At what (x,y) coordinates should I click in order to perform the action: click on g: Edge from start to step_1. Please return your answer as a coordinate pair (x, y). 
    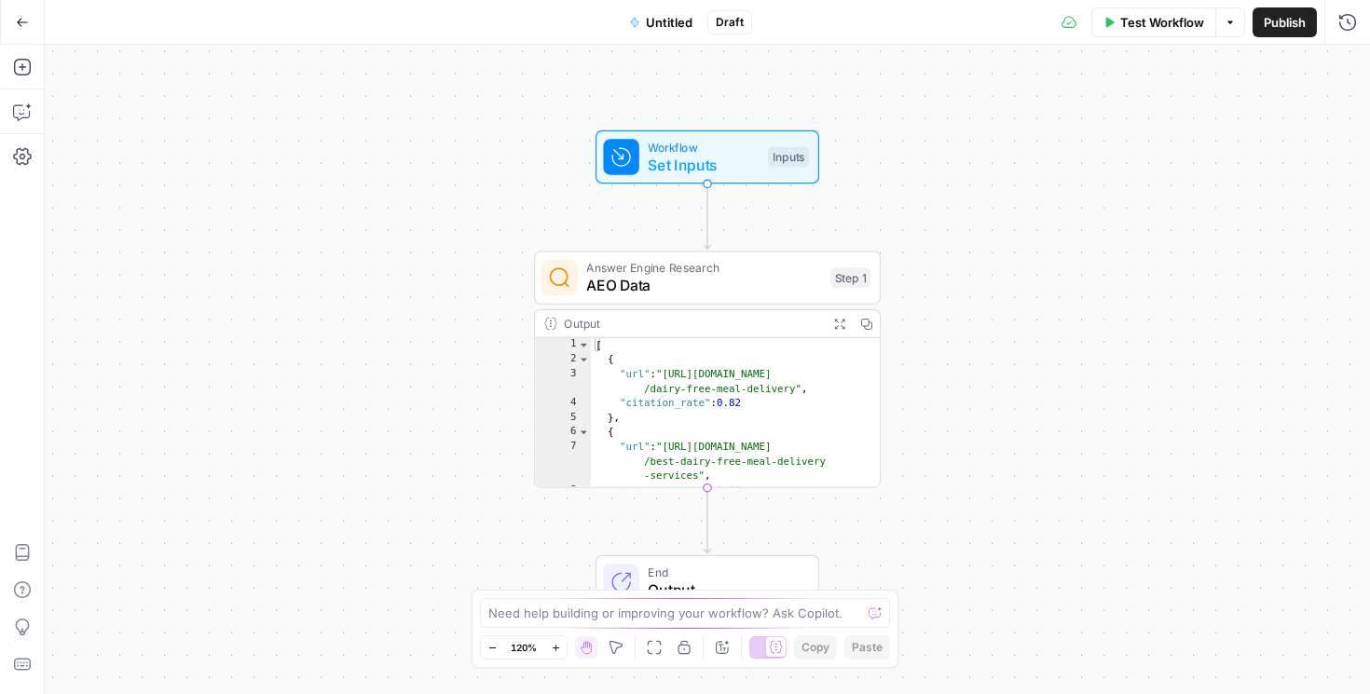
    Looking at the image, I should click on (707, 216).